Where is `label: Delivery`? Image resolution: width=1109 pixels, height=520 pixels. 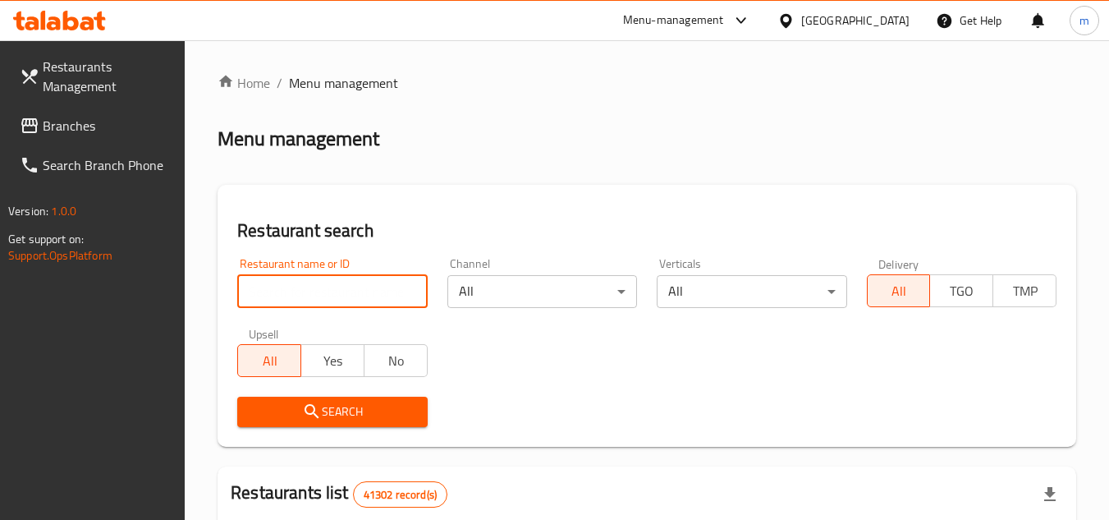
label: Delivery is located at coordinates (899, 263).